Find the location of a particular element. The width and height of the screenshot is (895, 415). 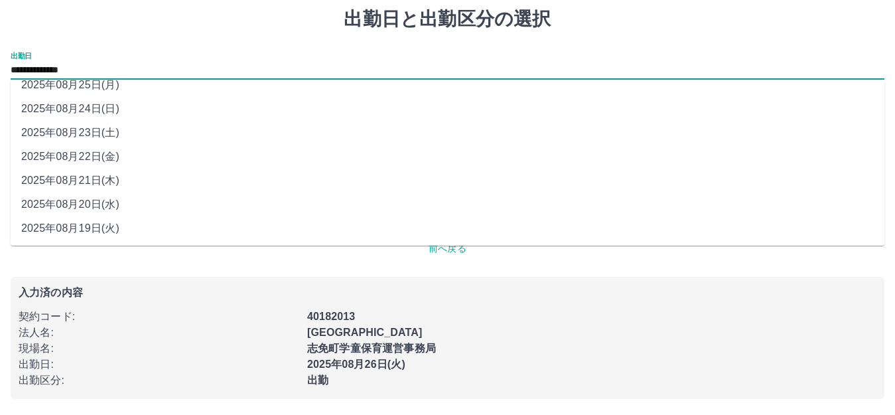

b: 志免町学童保育運営事務局 is located at coordinates (372, 348).